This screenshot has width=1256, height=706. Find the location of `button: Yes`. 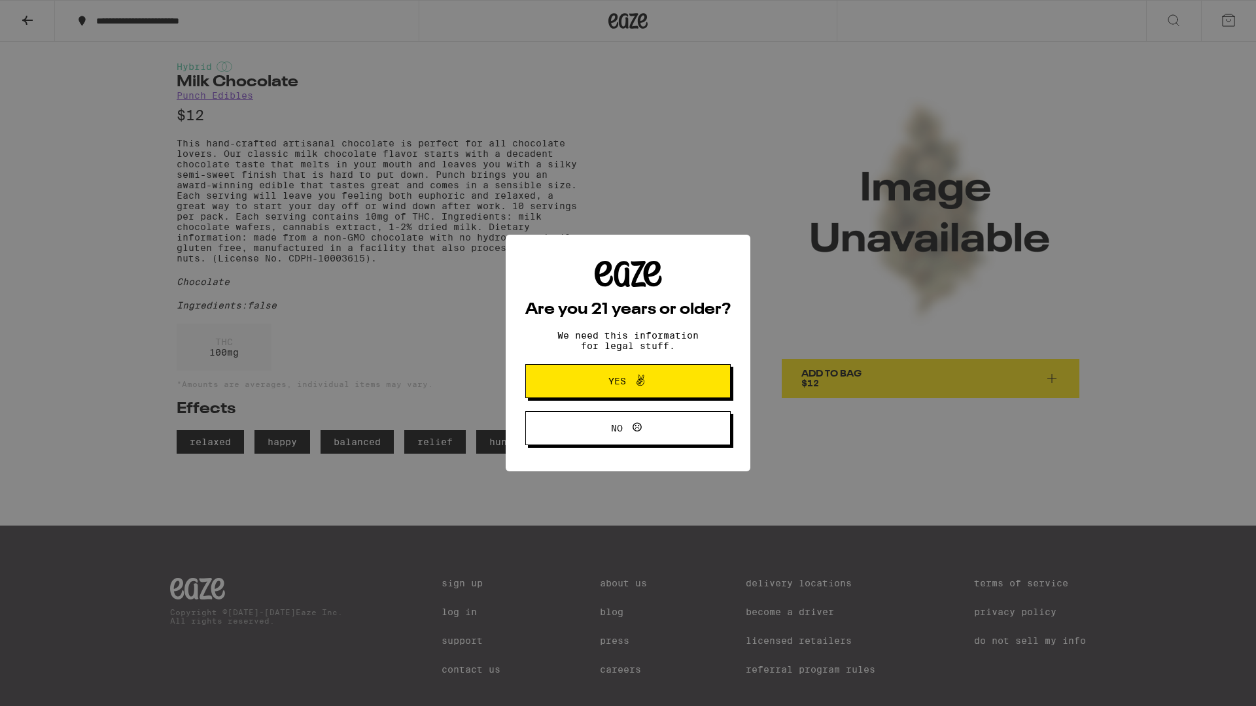

button: Yes is located at coordinates (628, 381).